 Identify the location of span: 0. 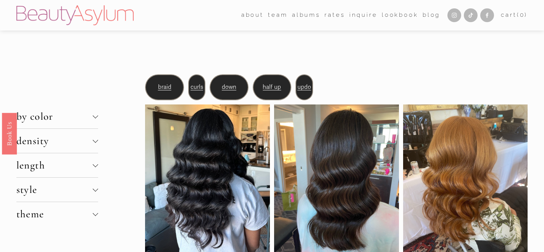
(523, 15).